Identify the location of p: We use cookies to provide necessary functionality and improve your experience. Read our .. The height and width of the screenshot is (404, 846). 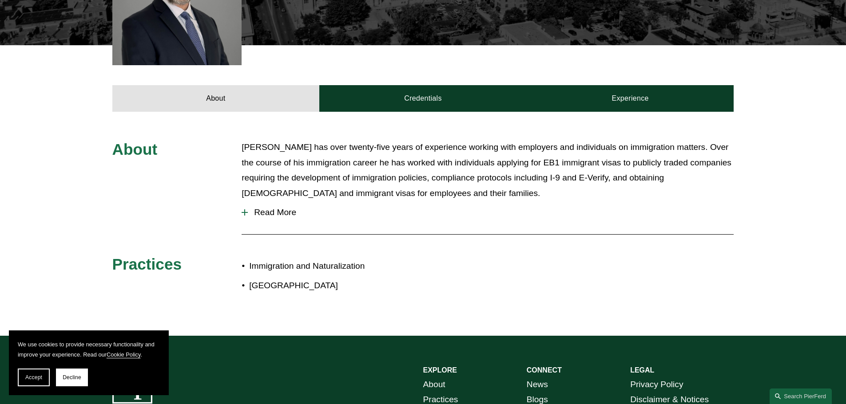
(89, 350).